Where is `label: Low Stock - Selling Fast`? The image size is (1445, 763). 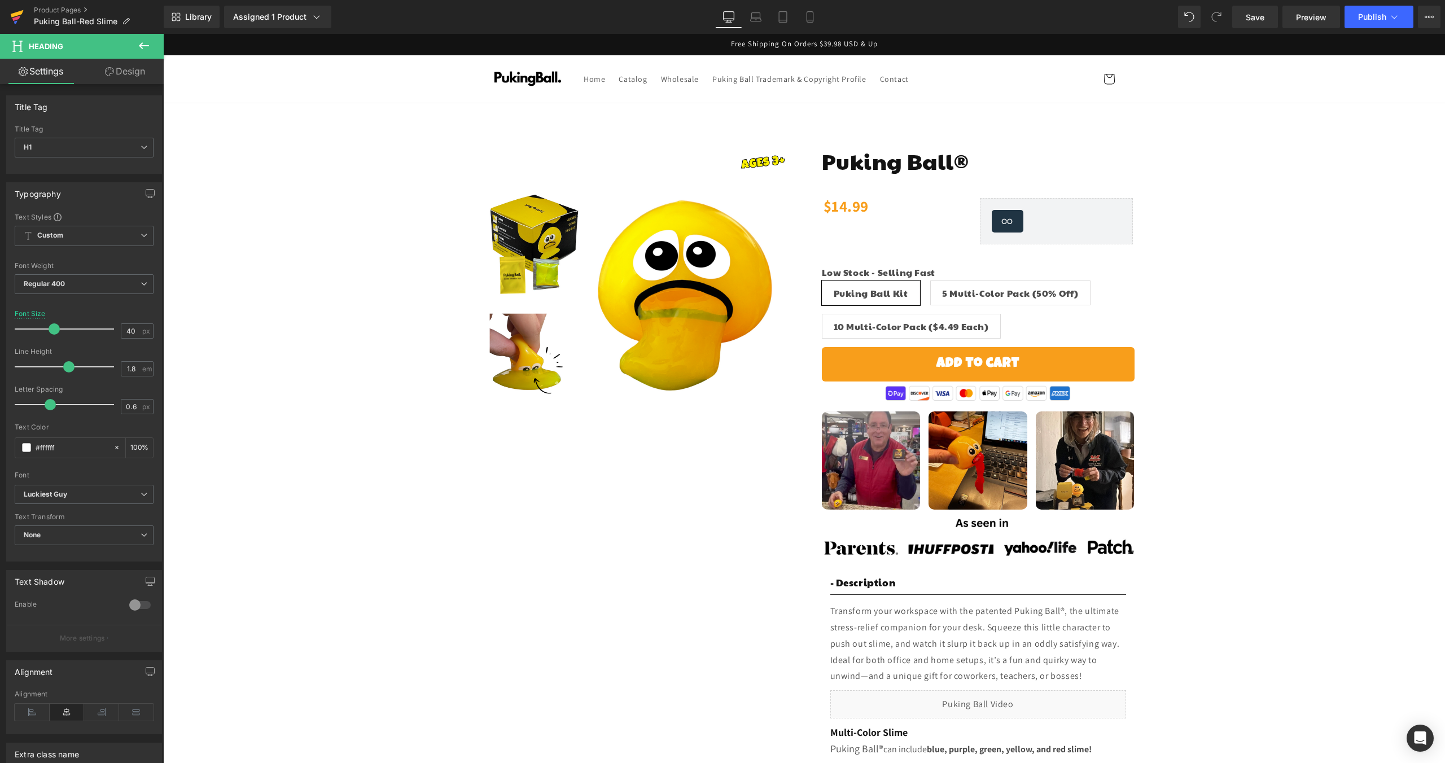 label: Low Stock - Selling Fast is located at coordinates (815, 240).